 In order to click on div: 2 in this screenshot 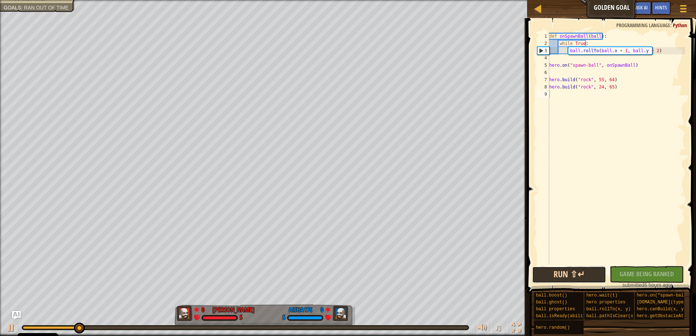, I will do `click(543, 43)`.